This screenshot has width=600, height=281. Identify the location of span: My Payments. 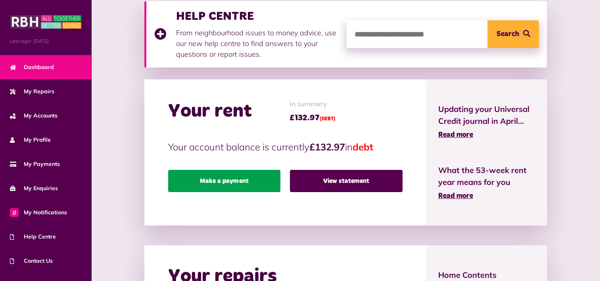
(35, 164).